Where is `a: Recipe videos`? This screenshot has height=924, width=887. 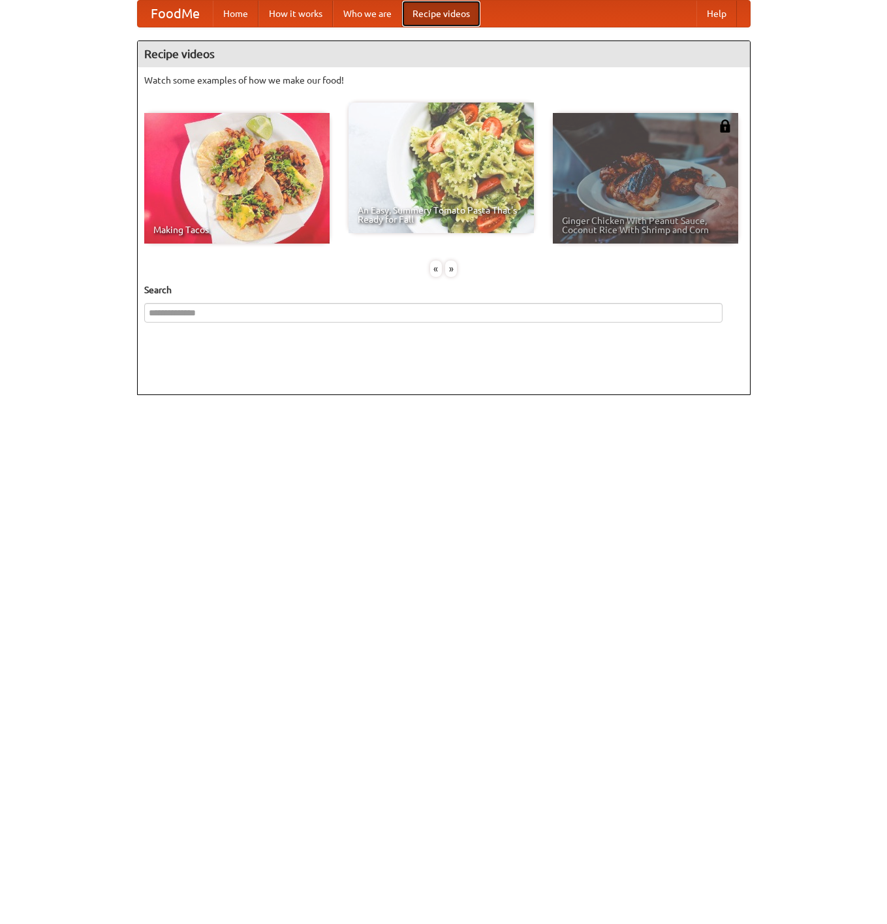
a: Recipe videos is located at coordinates (441, 14).